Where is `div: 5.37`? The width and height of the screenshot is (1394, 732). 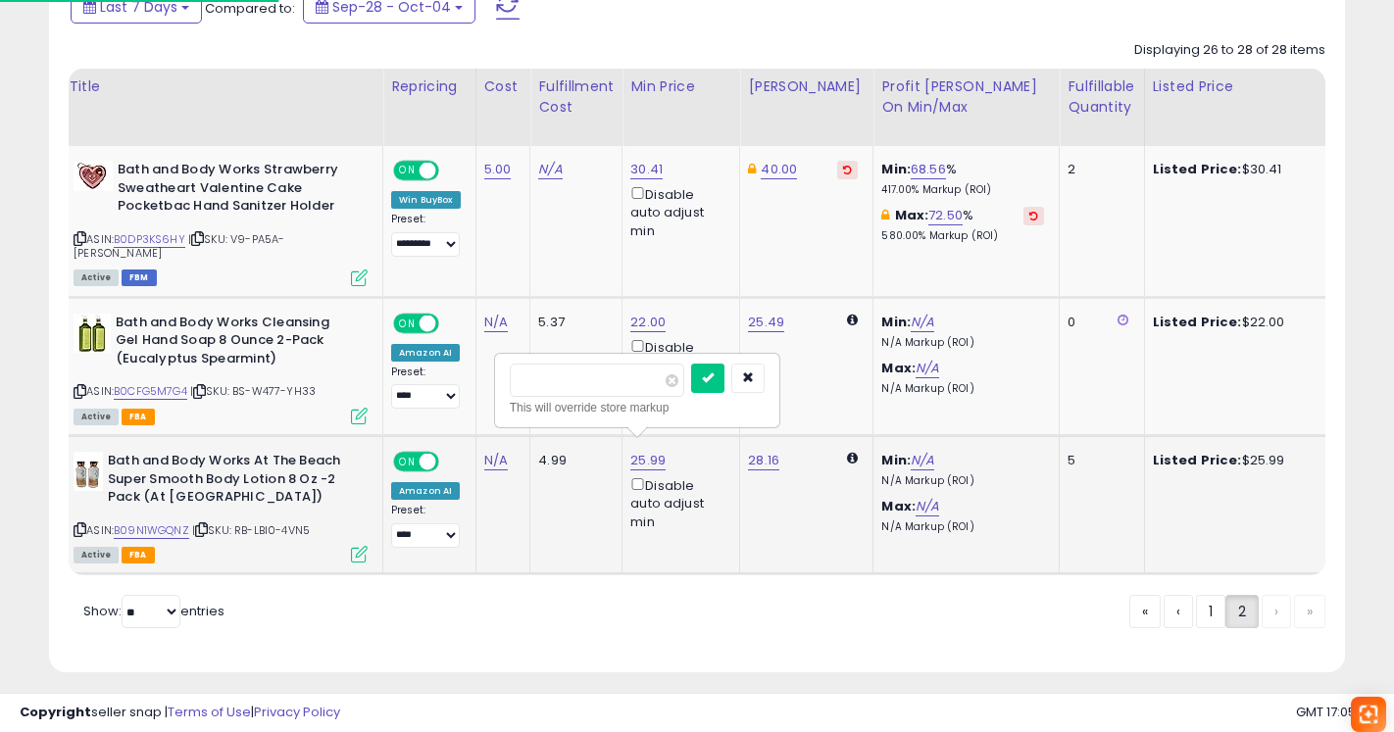
div: 5.37 is located at coordinates (572, 322).